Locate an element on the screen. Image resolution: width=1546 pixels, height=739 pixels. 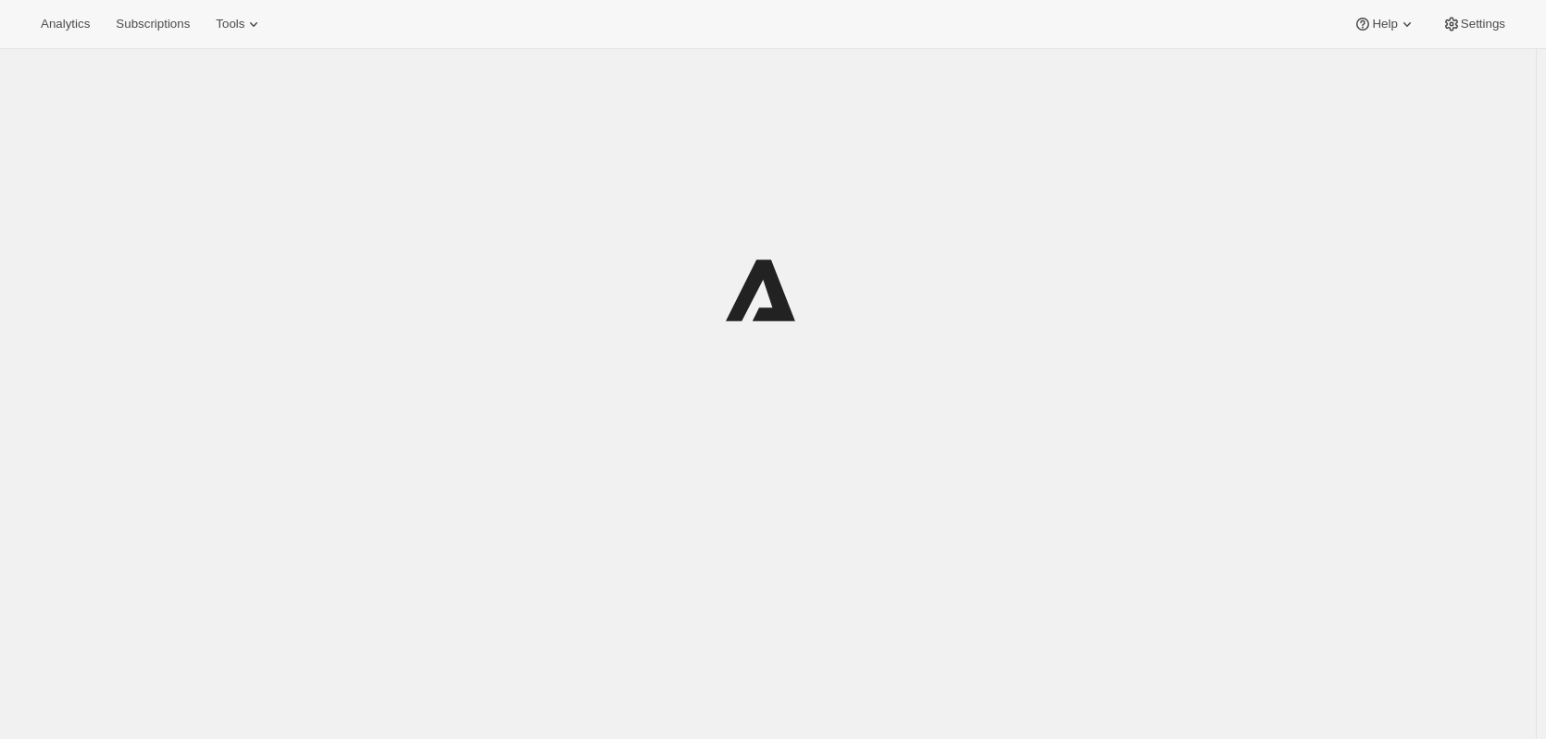
button: Settings is located at coordinates (1474, 24).